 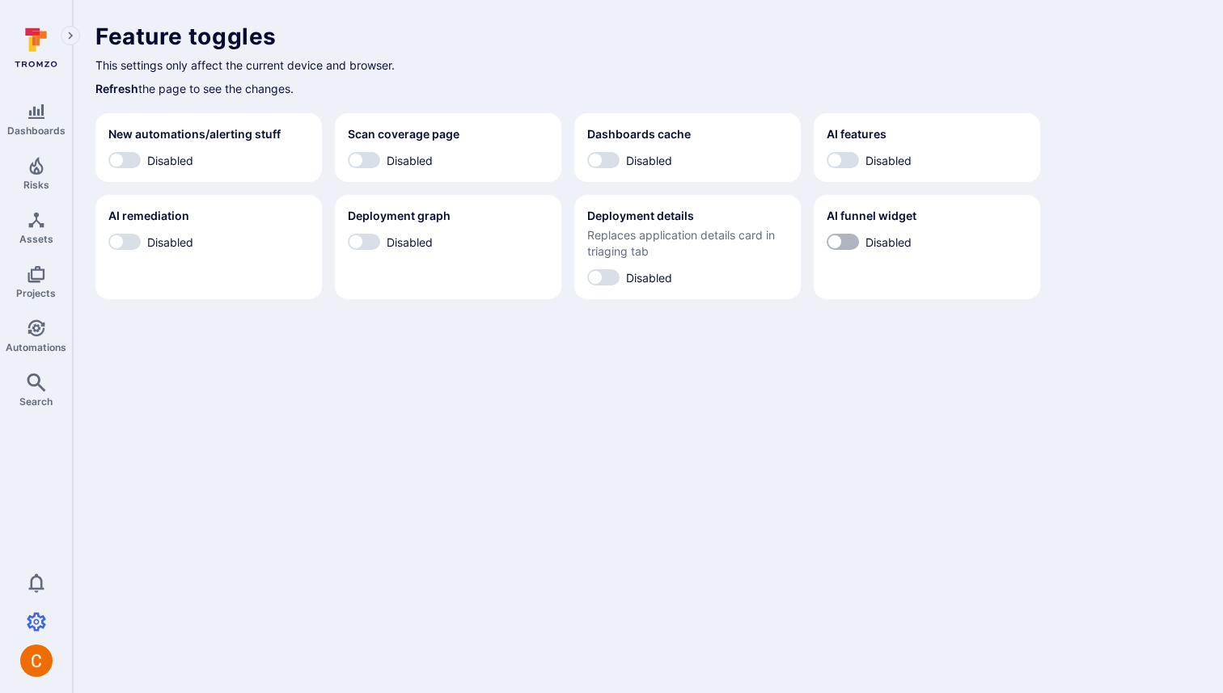 I want to click on p: the page to see the changes., so click(x=648, y=88).